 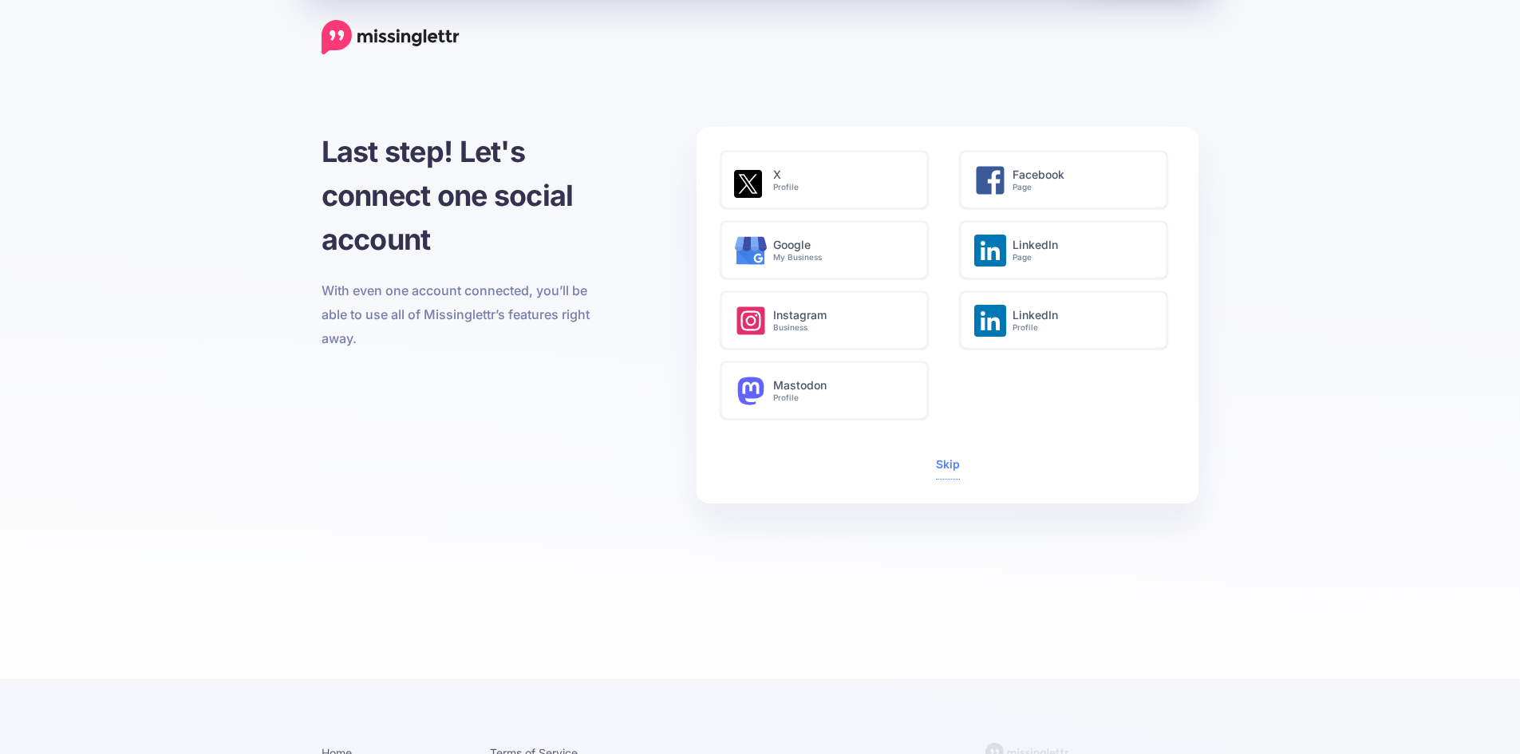 What do you see at coordinates (842, 251) in the screenshot?
I see `h6: Google` at bounding box center [842, 251].